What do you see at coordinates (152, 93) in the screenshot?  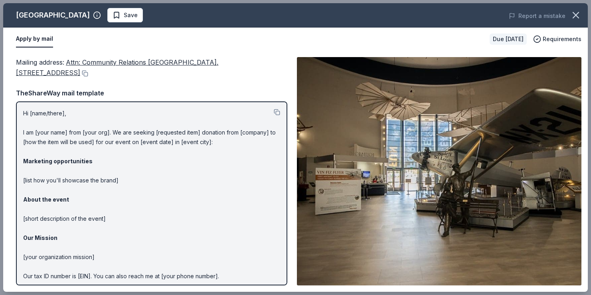 I see `div: TheShareWay mail template` at bounding box center [152, 93].